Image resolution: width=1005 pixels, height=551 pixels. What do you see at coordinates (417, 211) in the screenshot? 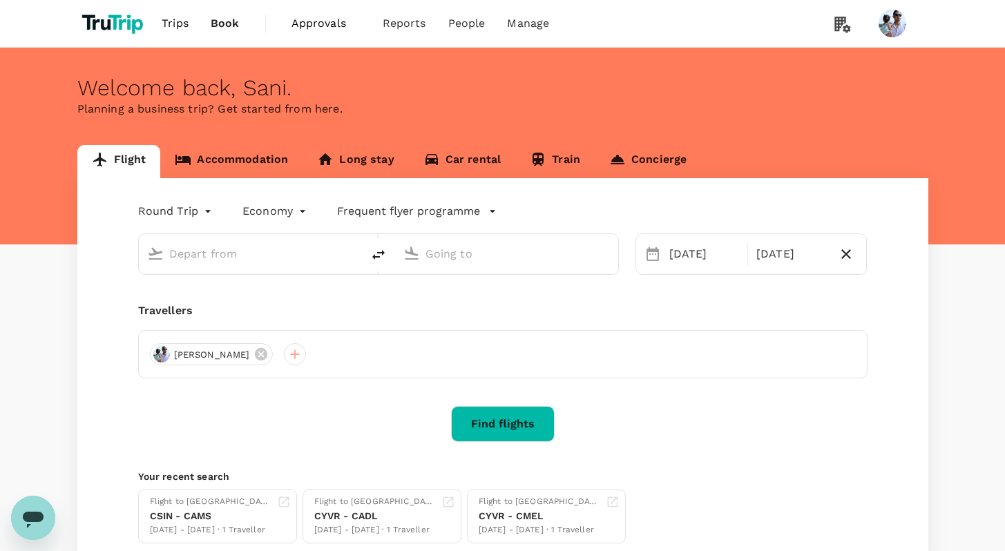
I see `button: Frequent flyer programme` at bounding box center [417, 211].